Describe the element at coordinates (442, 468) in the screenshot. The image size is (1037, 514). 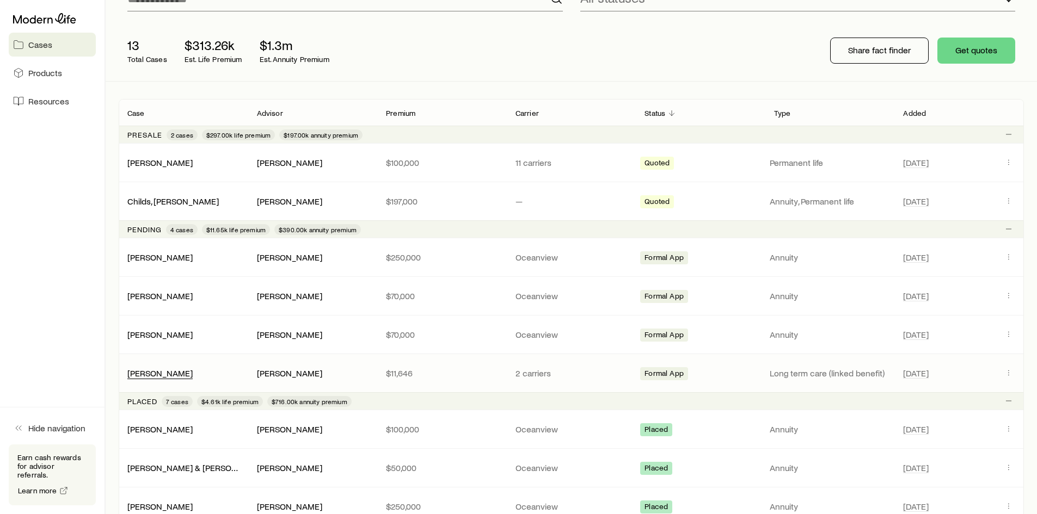
I see `p: $50,000` at that location.